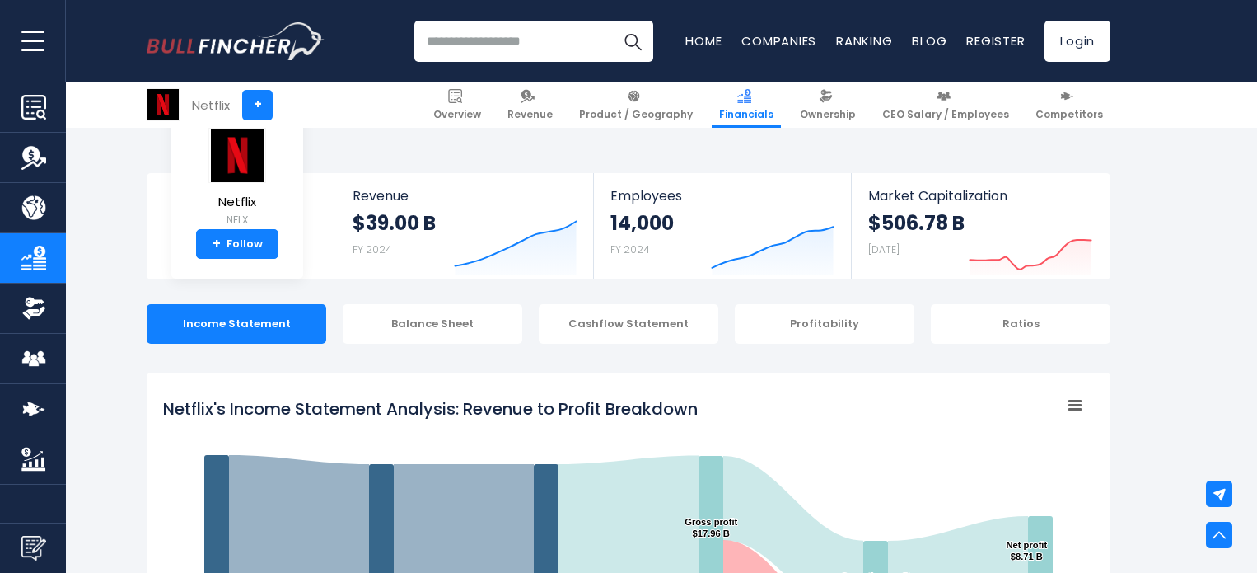  Describe the element at coordinates (1069, 115) in the screenshot. I see `span: Competitors` at that location.